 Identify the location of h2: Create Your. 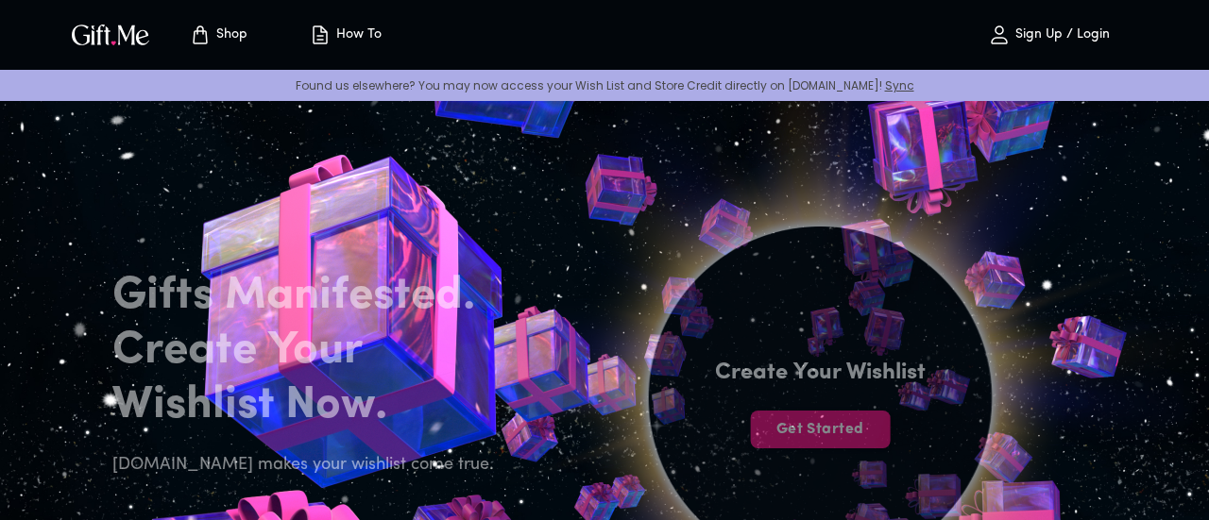
(309, 351).